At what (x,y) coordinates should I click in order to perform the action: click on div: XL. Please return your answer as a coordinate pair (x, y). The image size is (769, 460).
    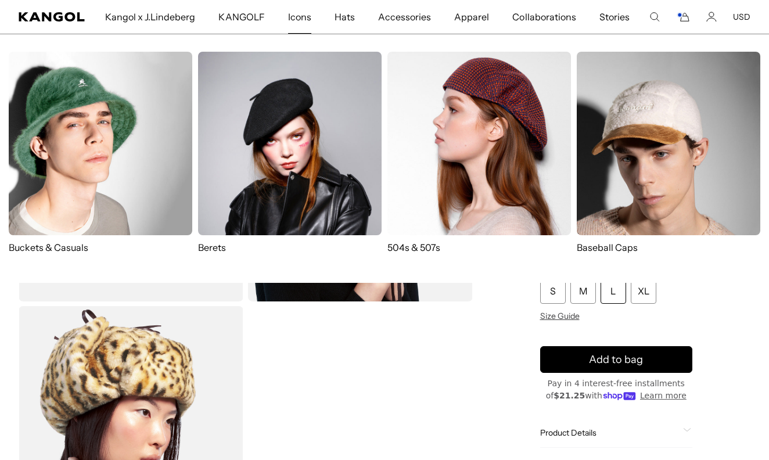
    Looking at the image, I should click on (644, 291).